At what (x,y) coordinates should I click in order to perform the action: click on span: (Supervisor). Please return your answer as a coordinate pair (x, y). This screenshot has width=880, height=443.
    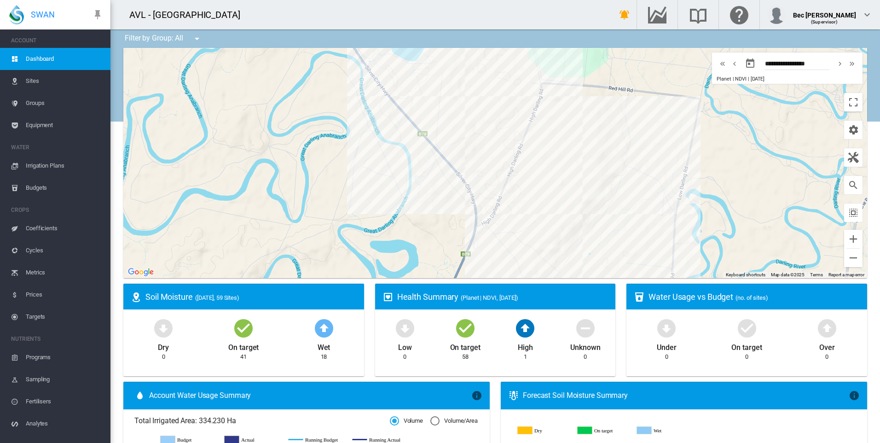
    Looking at the image, I should click on (824, 22).